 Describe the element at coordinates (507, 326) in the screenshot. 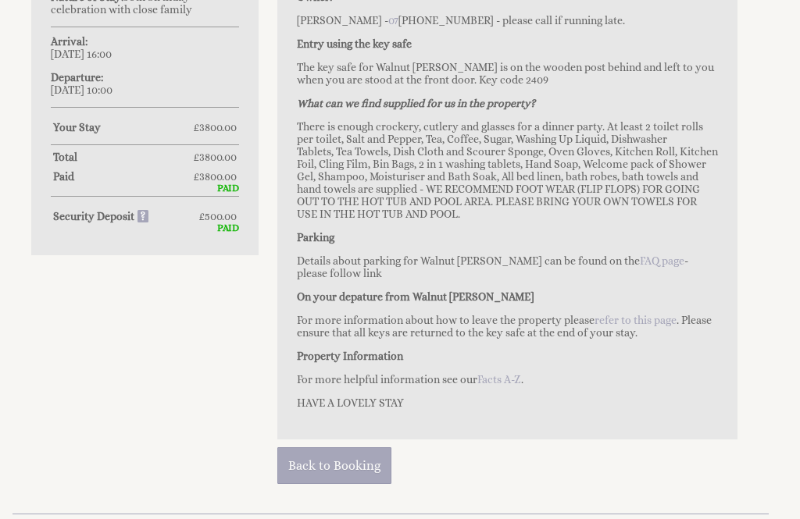

I see `p: For more information about how to leave the property please . Please ensure that all keys are ret...` at that location.